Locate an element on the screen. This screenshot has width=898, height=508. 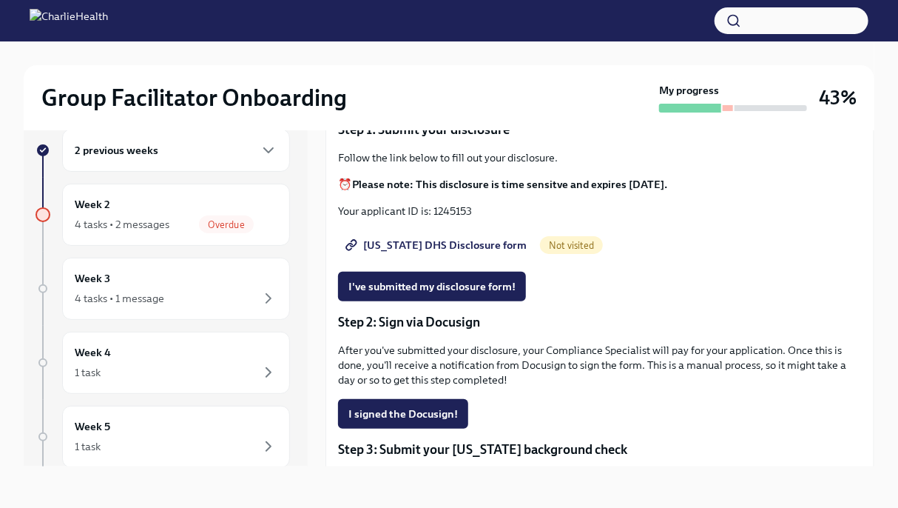
p: Follow the link below to fill out your disclosure. is located at coordinates (600, 158).